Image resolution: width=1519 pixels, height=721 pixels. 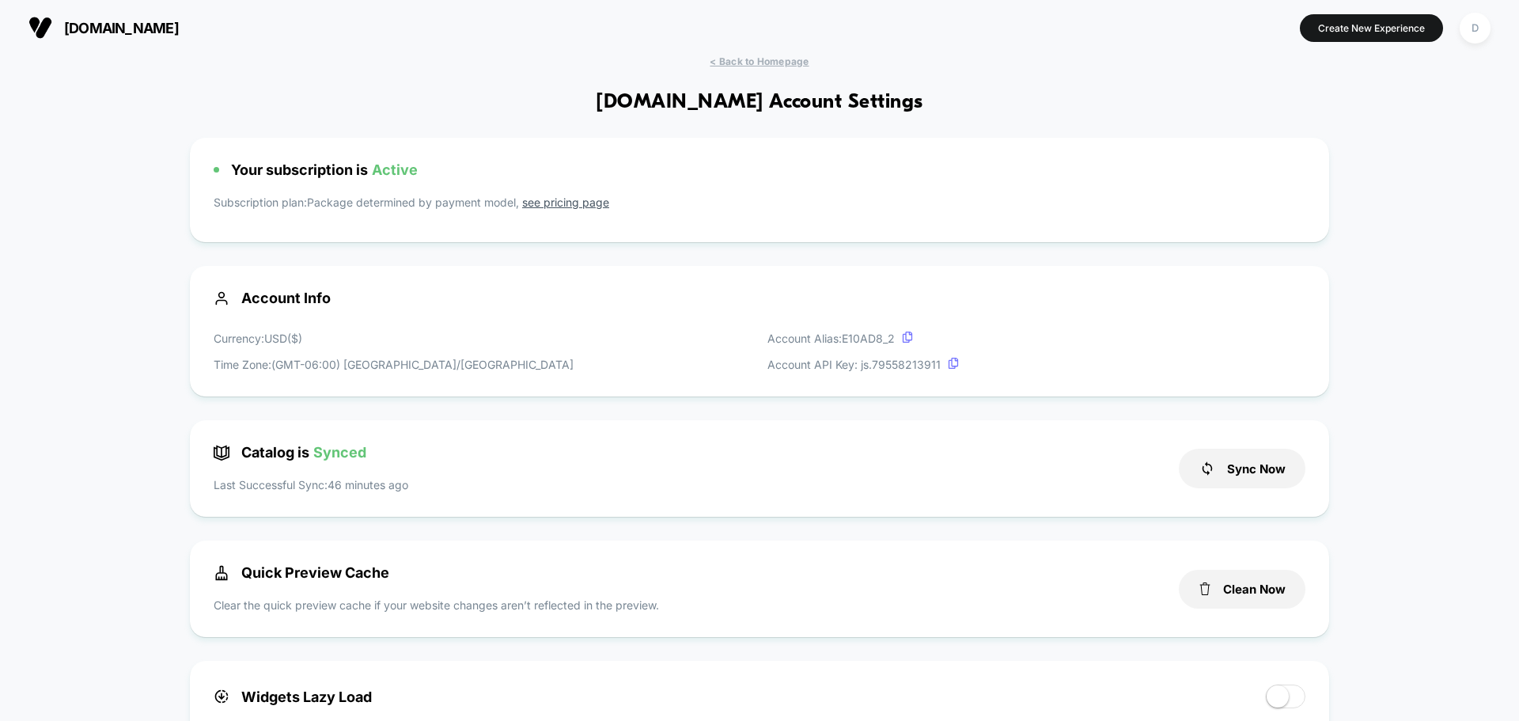 I want to click on span: Widgets Lazy Load, so click(x=293, y=696).